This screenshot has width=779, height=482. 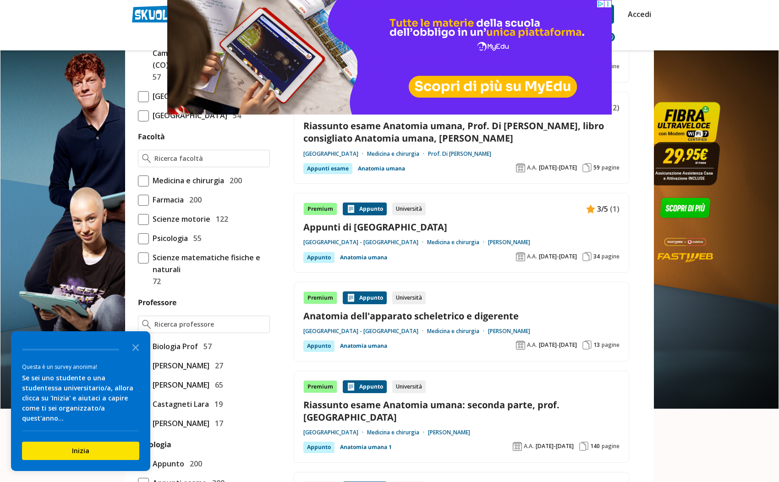 I want to click on a: Accedi, so click(x=637, y=14).